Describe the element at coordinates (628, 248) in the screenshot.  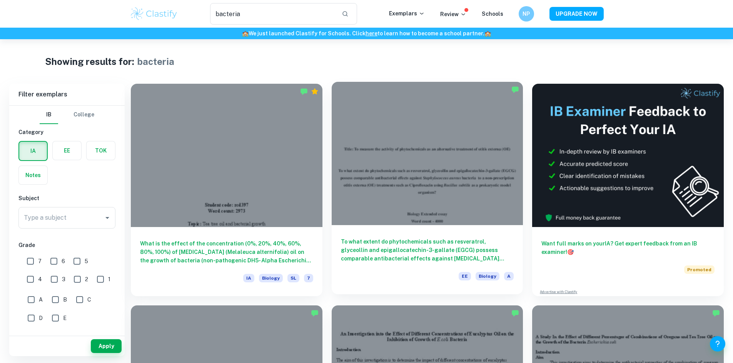
I see `h6: Want full marks on your IA ? Get expert feedback from an IB examiner!` at that location.